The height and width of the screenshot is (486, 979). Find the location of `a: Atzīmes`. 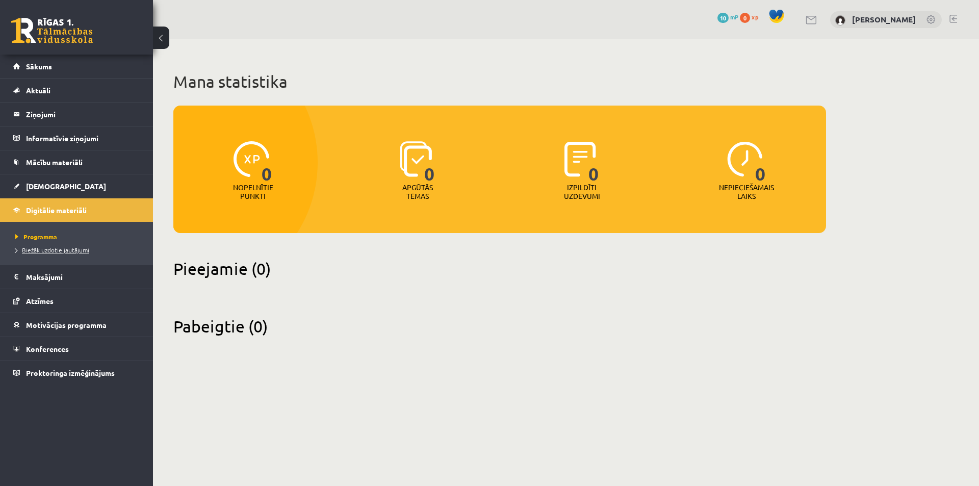

a: Atzīmes is located at coordinates (76, 301).